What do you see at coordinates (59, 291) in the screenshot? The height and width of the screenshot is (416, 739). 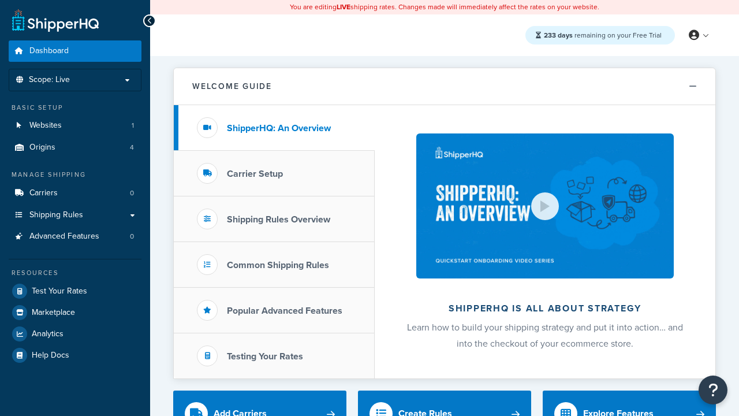 I see `span: Test Your Rates` at bounding box center [59, 291].